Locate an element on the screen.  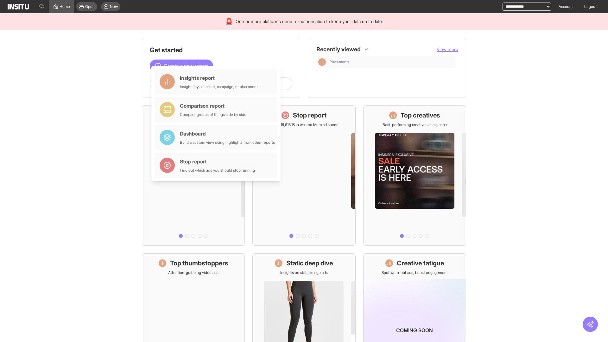
h1: Static deep dive is located at coordinates (309, 263).